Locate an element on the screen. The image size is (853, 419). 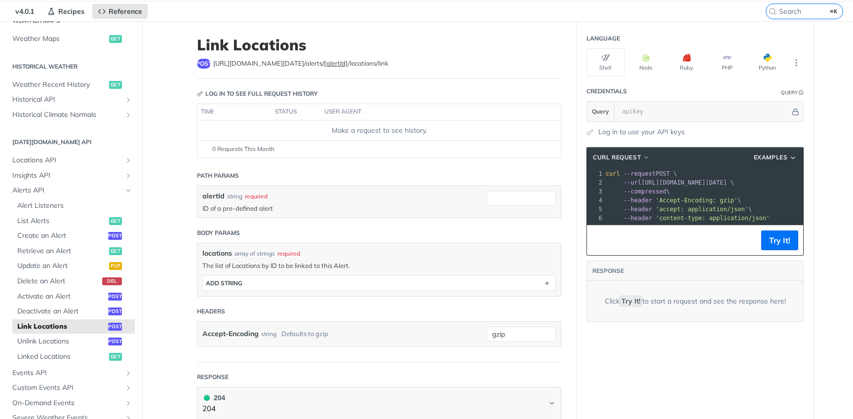
input: apikey is located at coordinates (703, 112).